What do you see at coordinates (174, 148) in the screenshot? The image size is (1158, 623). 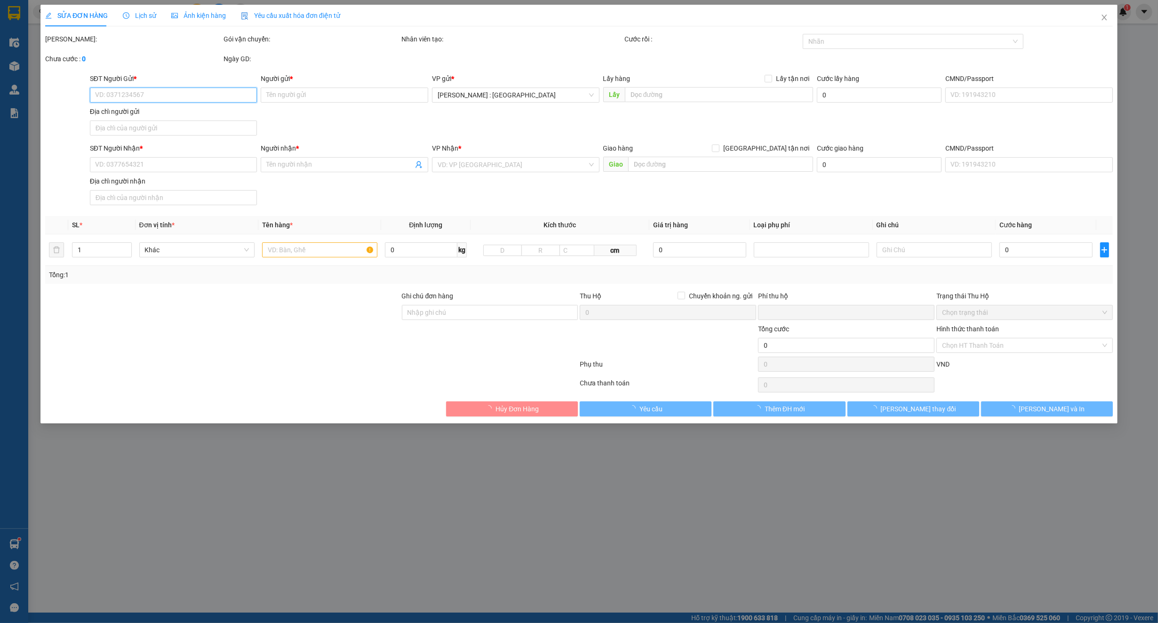 I see `div: SĐT Người Nhận` at bounding box center [174, 148].